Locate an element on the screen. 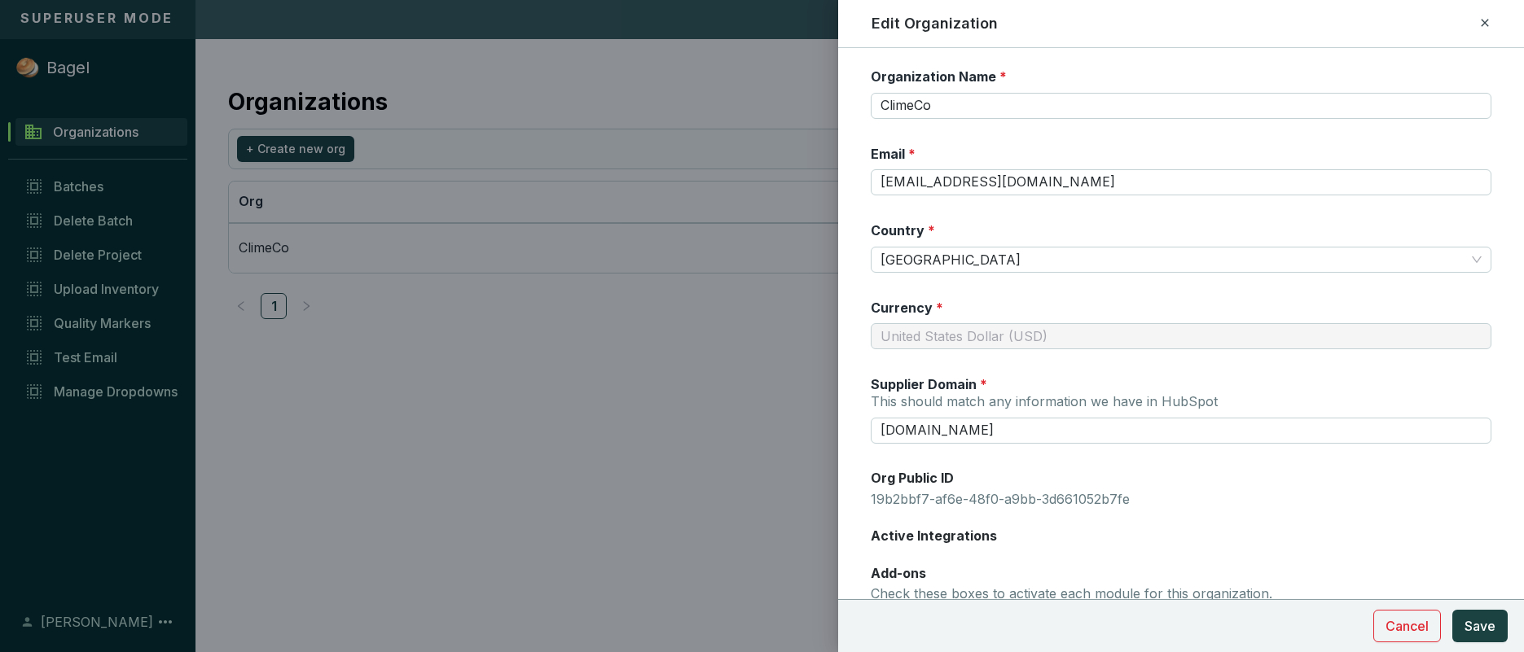 The image size is (1524, 652). p: Org Public ID is located at coordinates (1181, 479).